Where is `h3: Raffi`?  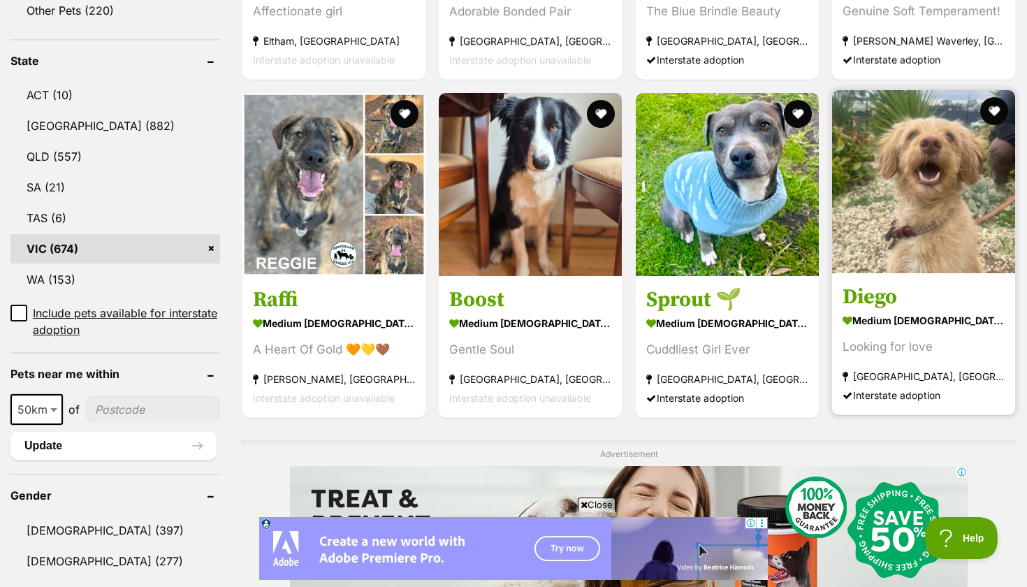
h3: Raffi is located at coordinates (334, 300).